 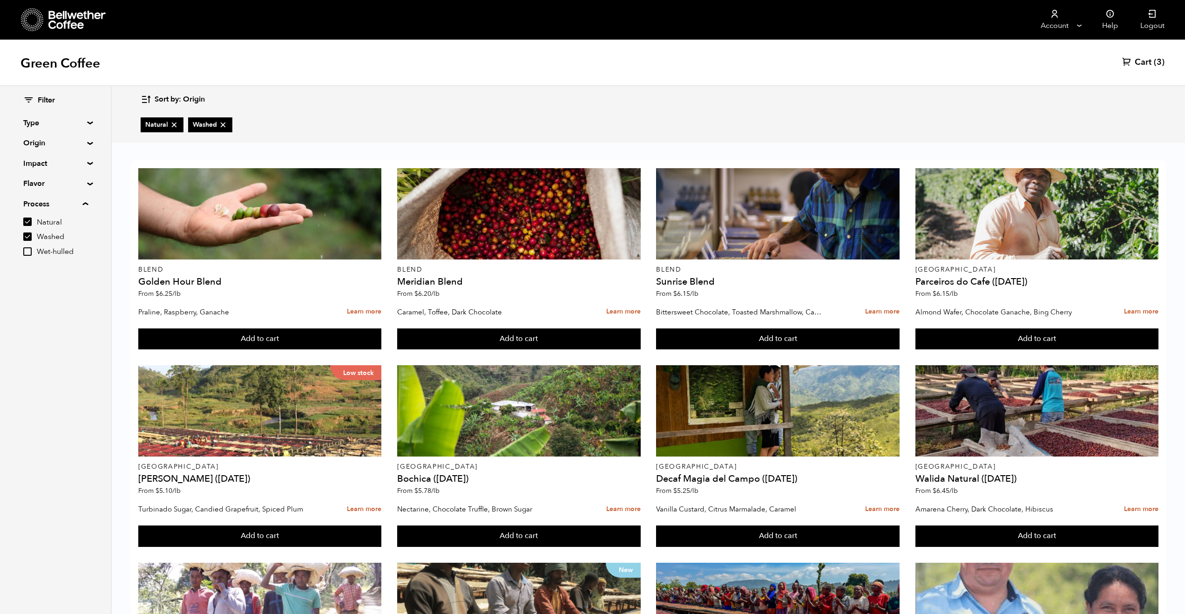 I want to click on input: Washed, so click(x=27, y=236).